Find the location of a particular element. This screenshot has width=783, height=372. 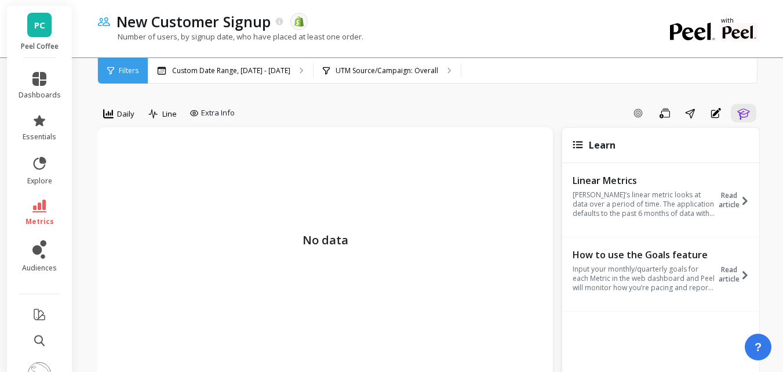

span: Daily is located at coordinates (126, 114).